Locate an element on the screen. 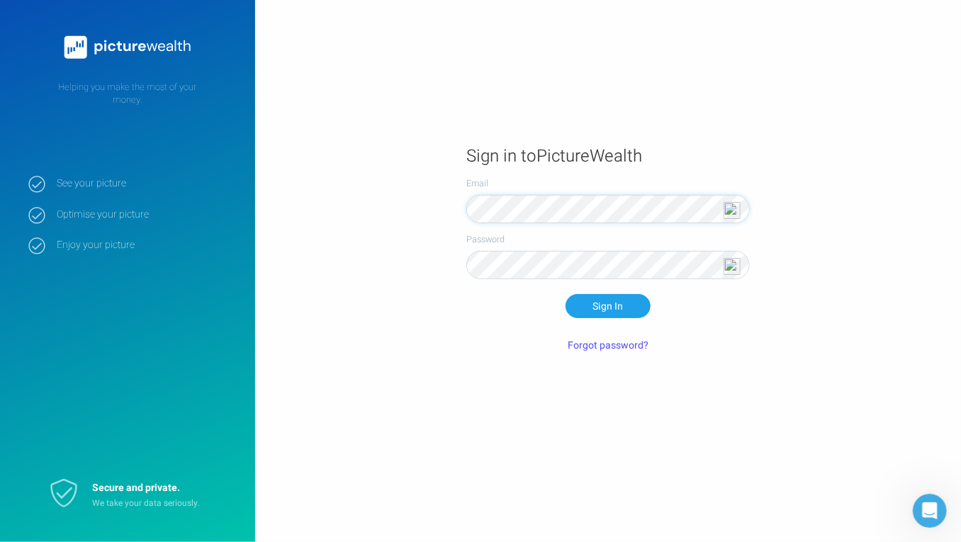 This screenshot has width=961, height=542. img: PictureWealth is located at coordinates (128, 47).